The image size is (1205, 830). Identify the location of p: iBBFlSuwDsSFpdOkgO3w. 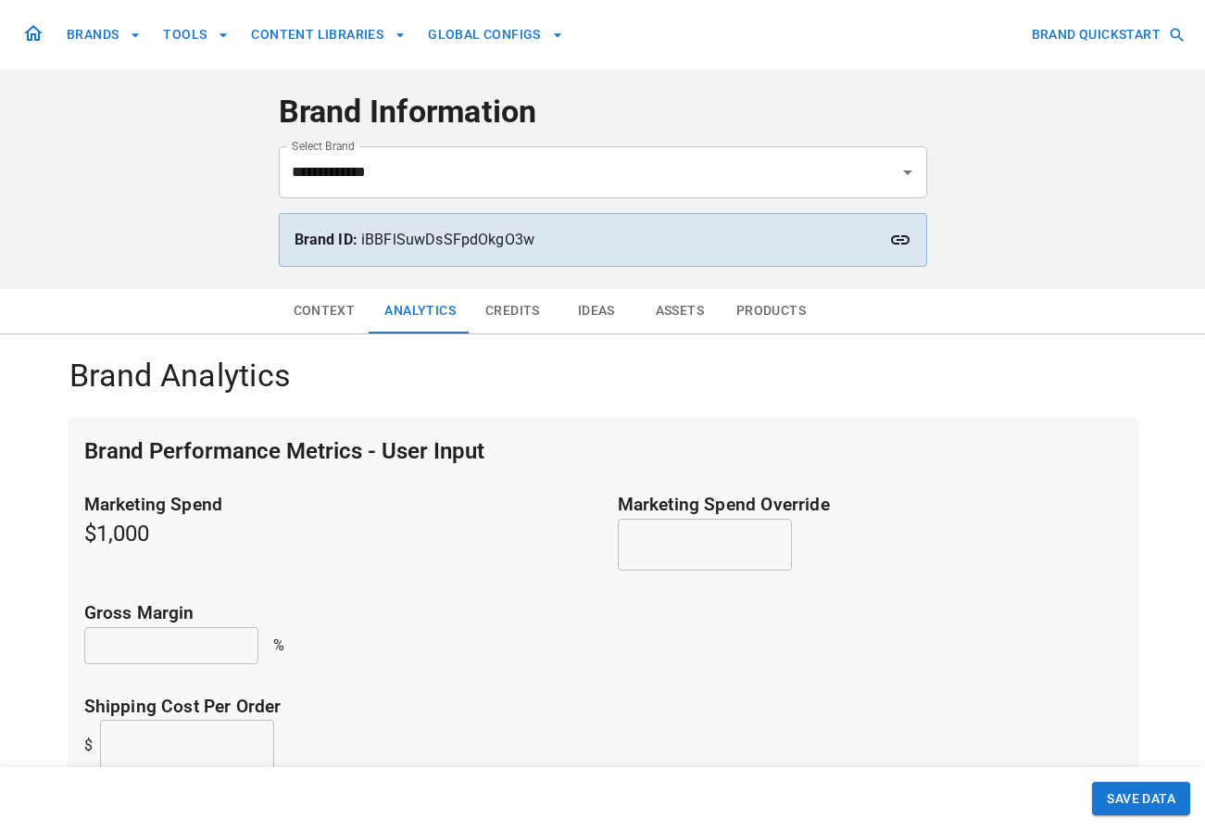
(603, 240).